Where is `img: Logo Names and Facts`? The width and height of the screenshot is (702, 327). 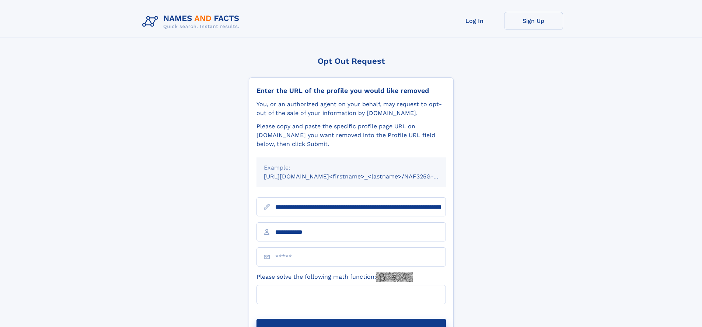
img: Logo Names and Facts is located at coordinates (192, 22).